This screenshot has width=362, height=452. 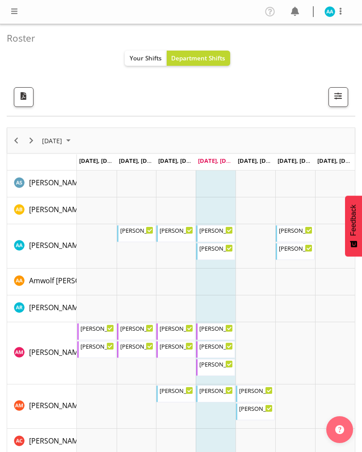 What do you see at coordinates (146, 58) in the screenshot?
I see `button: Your Shifts` at bounding box center [146, 58].